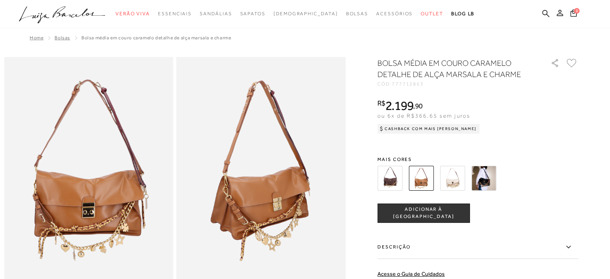 This screenshot has width=610, height=279. I want to click on span: Acessórios, so click(394, 14).